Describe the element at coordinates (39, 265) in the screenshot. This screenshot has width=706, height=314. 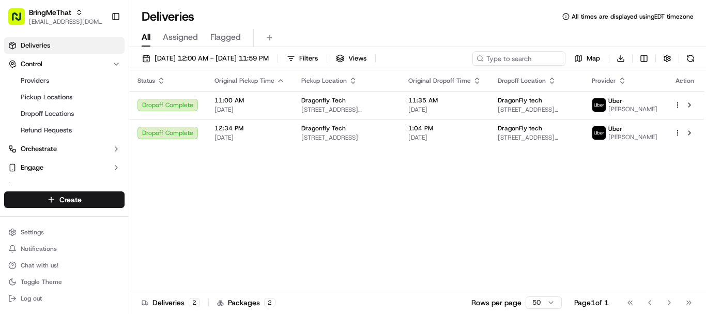
I see `span: Chat with us!` at that location.